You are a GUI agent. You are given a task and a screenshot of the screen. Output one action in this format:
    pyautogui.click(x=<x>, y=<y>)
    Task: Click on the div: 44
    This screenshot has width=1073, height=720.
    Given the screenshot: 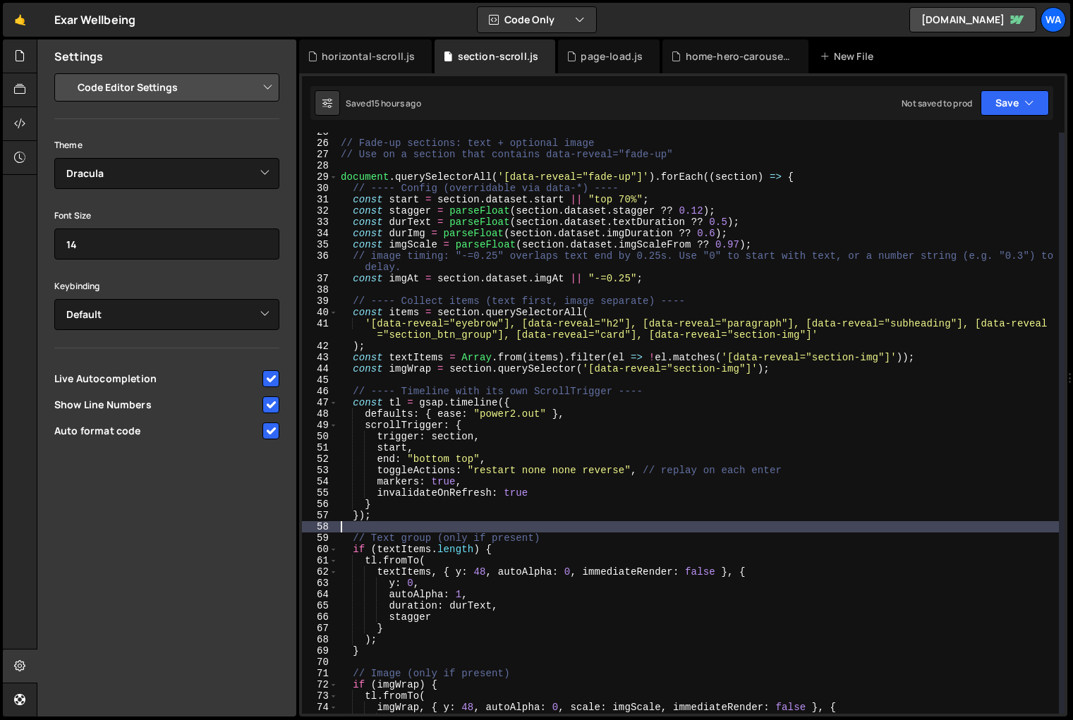 What is the action you would take?
    pyautogui.click(x=319, y=369)
    